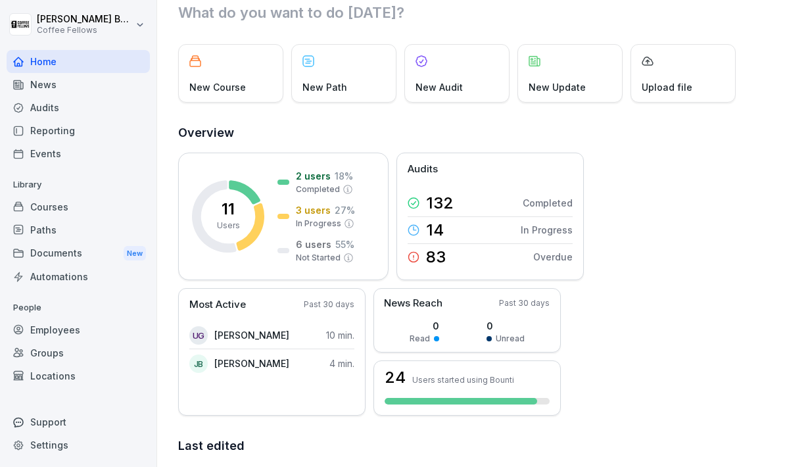  What do you see at coordinates (198, 363) in the screenshot?
I see `div: JB` at bounding box center [198, 363].